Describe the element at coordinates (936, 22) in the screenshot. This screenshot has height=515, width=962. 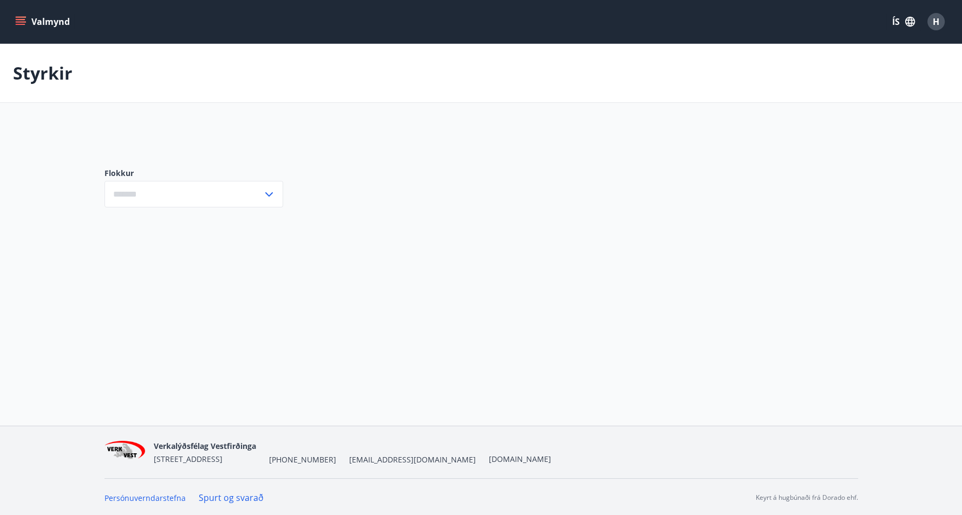
I see `span: H` at that location.